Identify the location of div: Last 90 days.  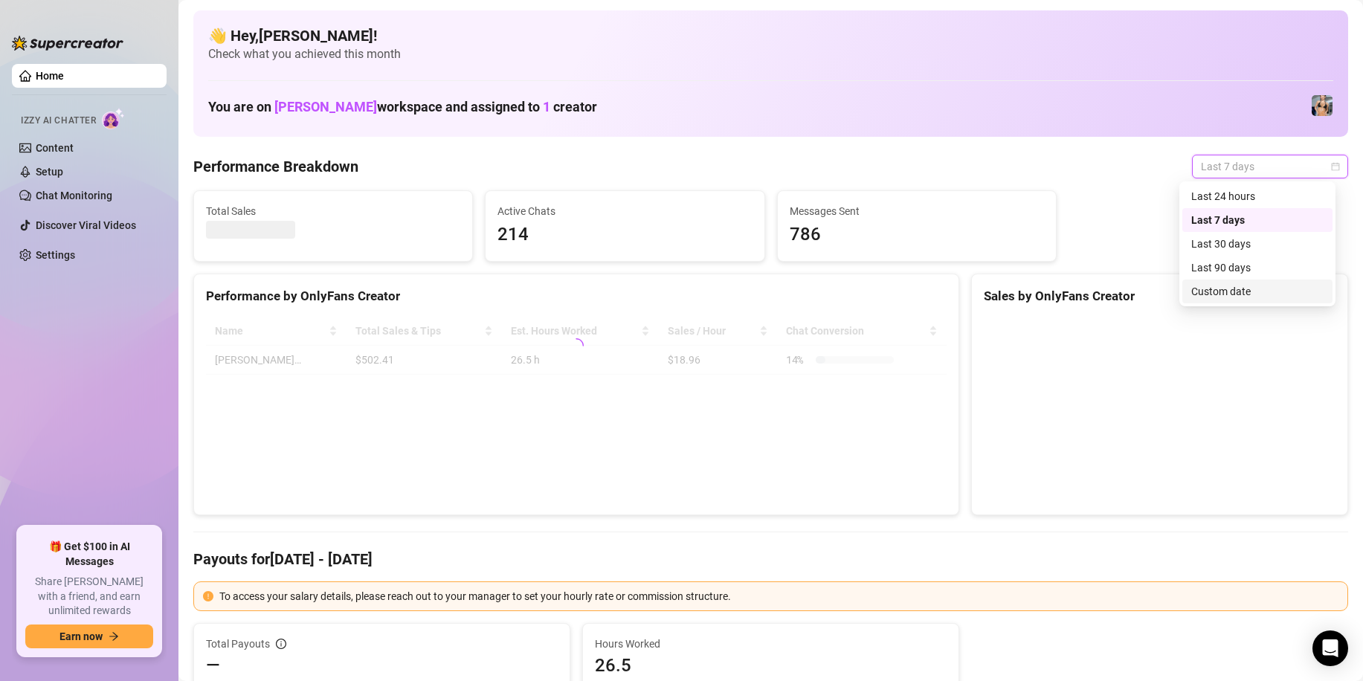
(1257, 268).